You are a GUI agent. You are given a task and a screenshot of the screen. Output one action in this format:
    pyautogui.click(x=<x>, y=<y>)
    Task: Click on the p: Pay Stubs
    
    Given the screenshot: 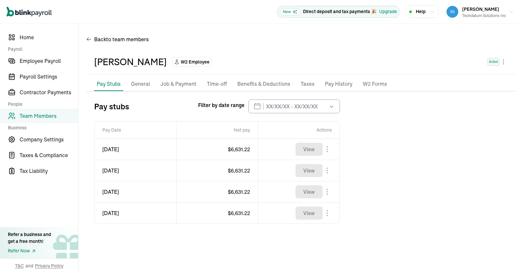 What is the action you would take?
    pyautogui.click(x=109, y=84)
    